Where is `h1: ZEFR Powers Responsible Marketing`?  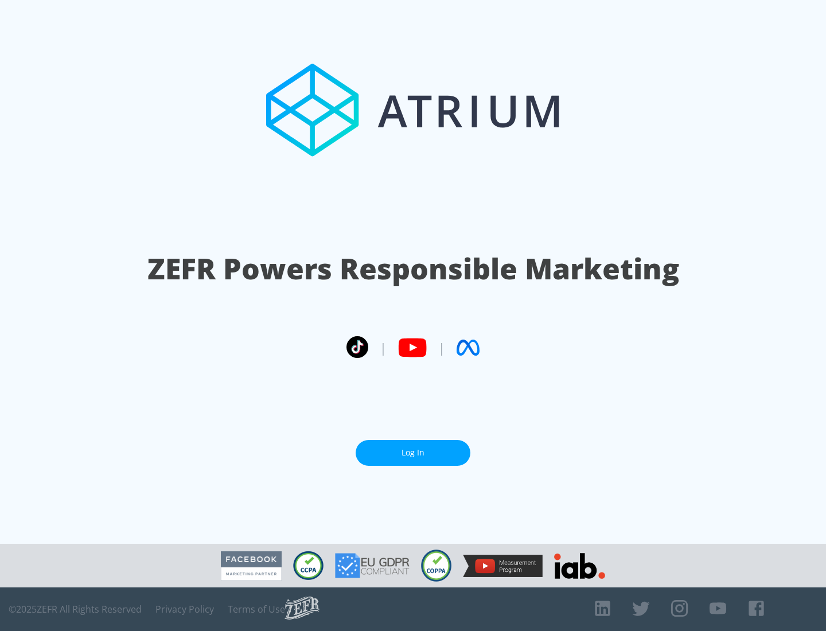 h1: ZEFR Powers Responsible Marketing is located at coordinates (413, 268).